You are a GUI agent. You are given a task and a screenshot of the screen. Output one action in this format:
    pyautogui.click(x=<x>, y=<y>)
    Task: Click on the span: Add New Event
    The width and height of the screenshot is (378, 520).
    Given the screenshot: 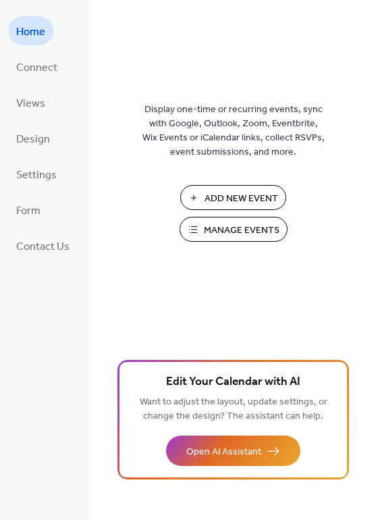 What is the action you would take?
    pyautogui.click(x=241, y=199)
    